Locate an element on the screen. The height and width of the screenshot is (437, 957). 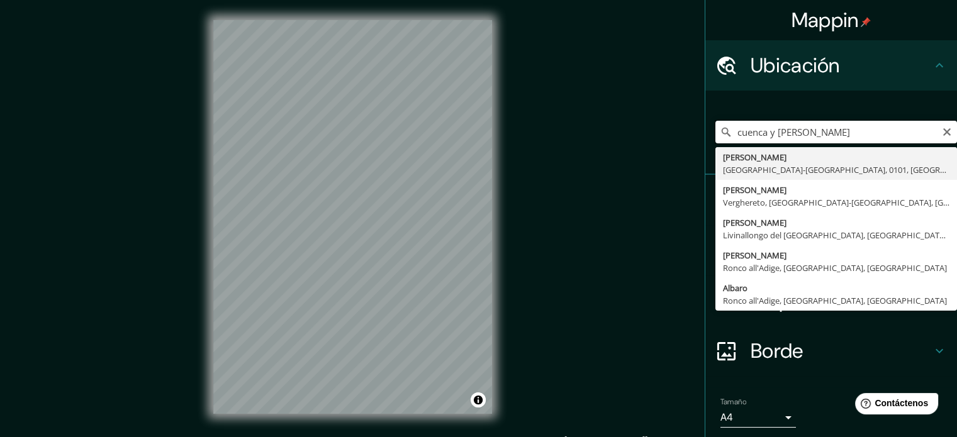
div: Estilo is located at coordinates (831, 250).